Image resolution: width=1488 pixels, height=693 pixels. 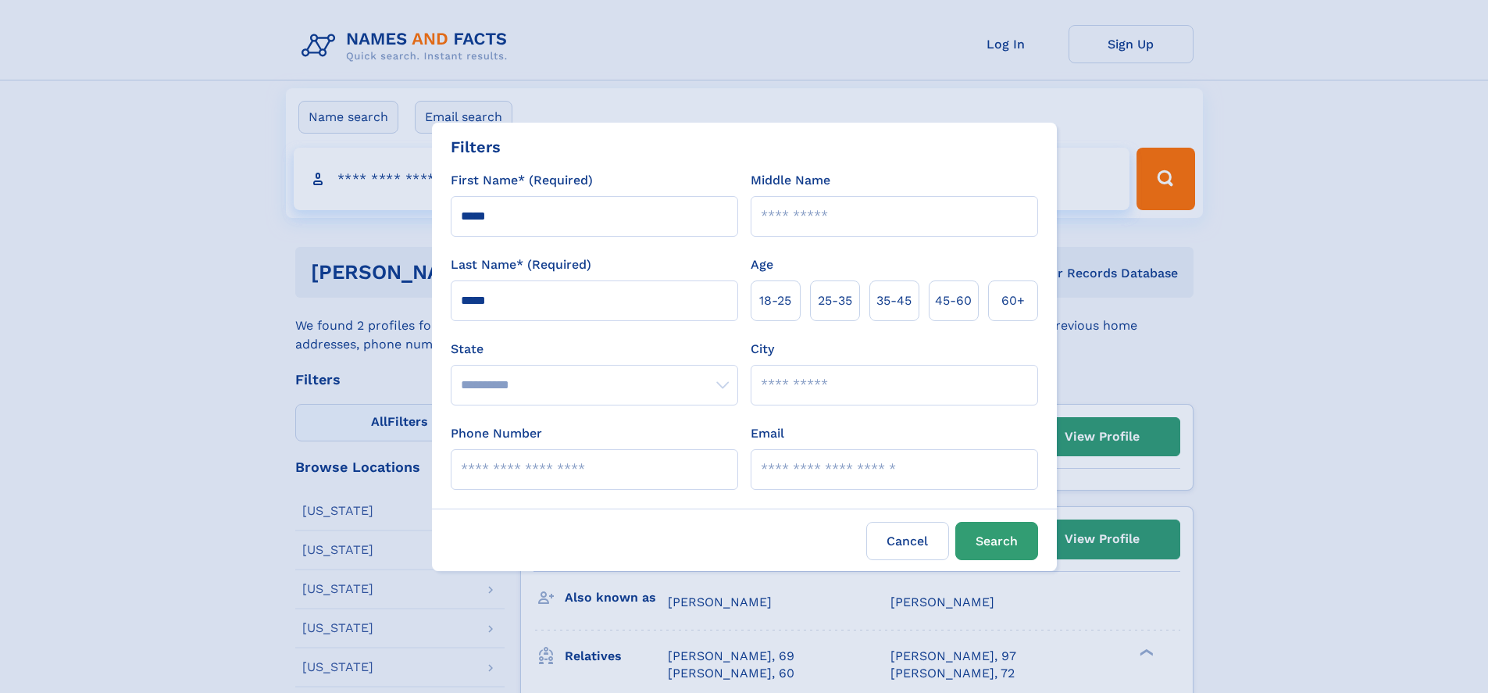 What do you see at coordinates (763, 349) in the screenshot?
I see `label: City` at bounding box center [763, 349].